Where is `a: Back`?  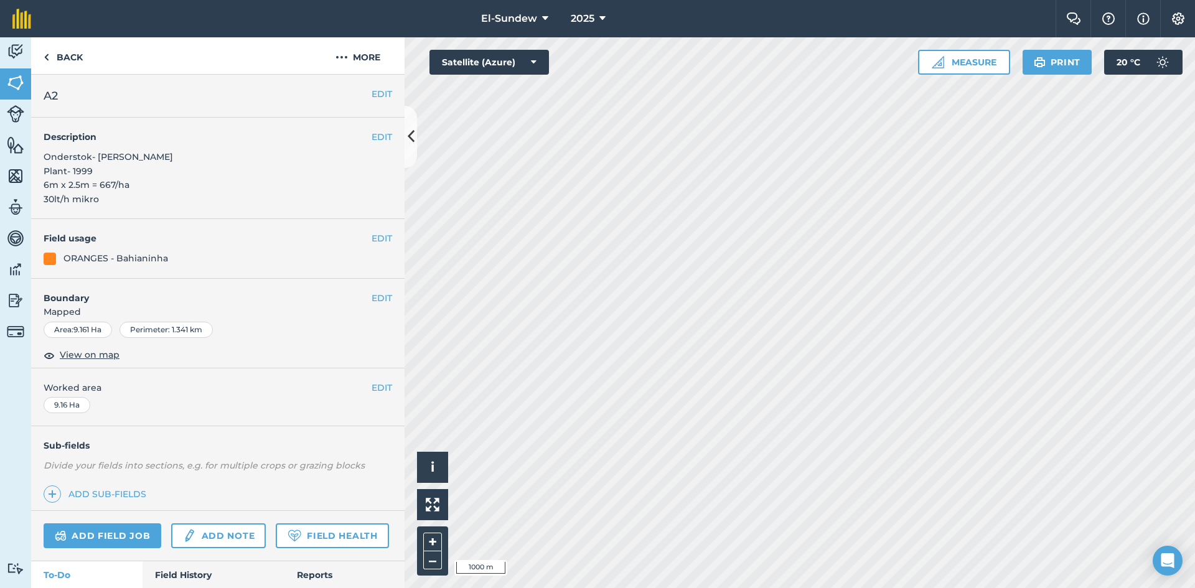
a: Back is located at coordinates (63, 55).